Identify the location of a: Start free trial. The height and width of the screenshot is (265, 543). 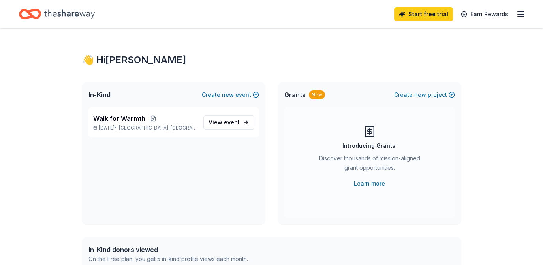
(423, 14).